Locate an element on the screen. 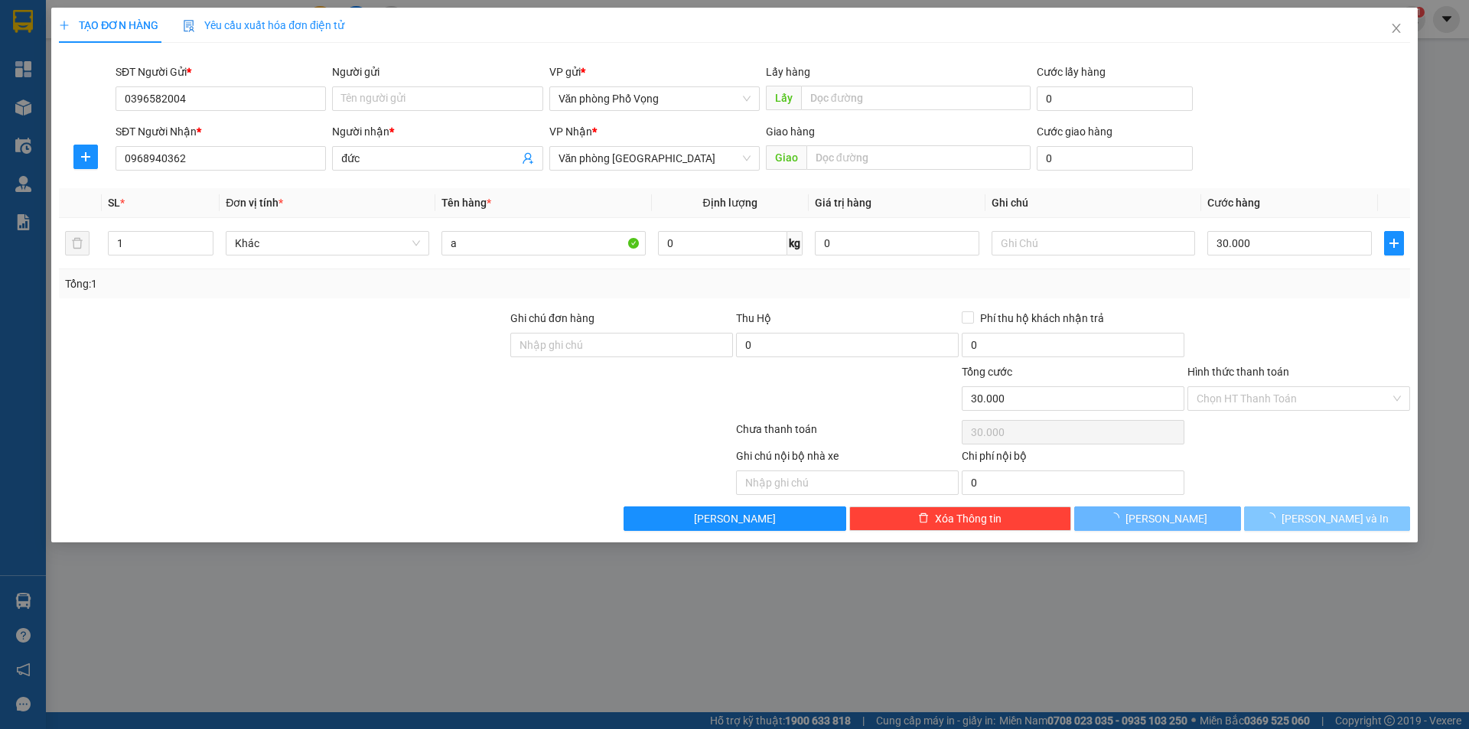  span: Khác is located at coordinates (327, 243).